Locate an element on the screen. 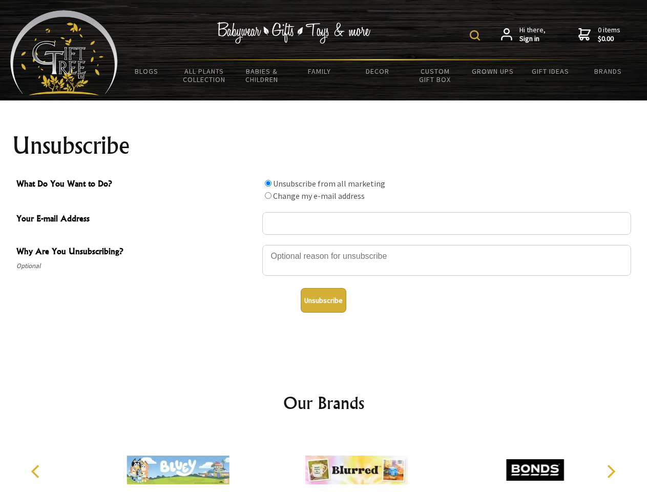  span: Why Are You Unsubscribing? is located at coordinates (137, 252).